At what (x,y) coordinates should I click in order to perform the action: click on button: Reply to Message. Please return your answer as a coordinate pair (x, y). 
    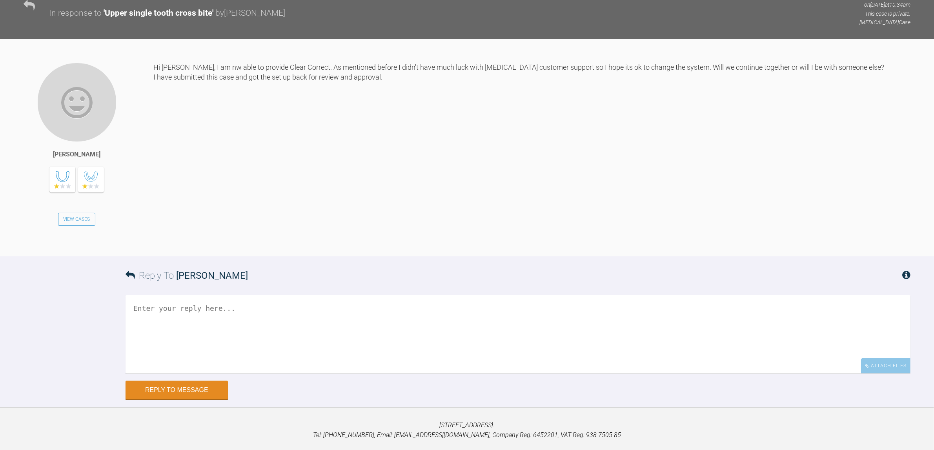
    Looking at the image, I should click on (177, 390).